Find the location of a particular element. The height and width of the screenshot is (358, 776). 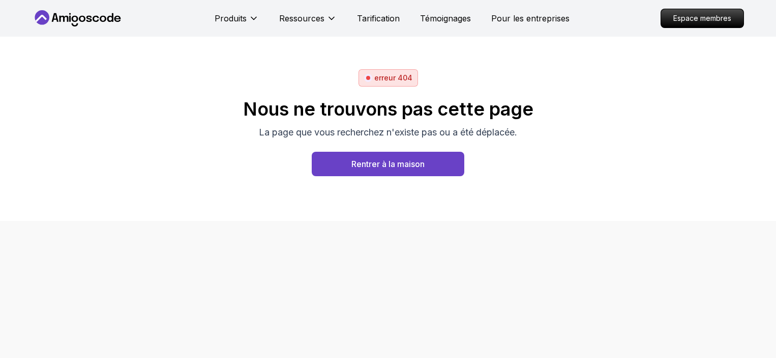

a: Page d'accueil is located at coordinates (388, 164).